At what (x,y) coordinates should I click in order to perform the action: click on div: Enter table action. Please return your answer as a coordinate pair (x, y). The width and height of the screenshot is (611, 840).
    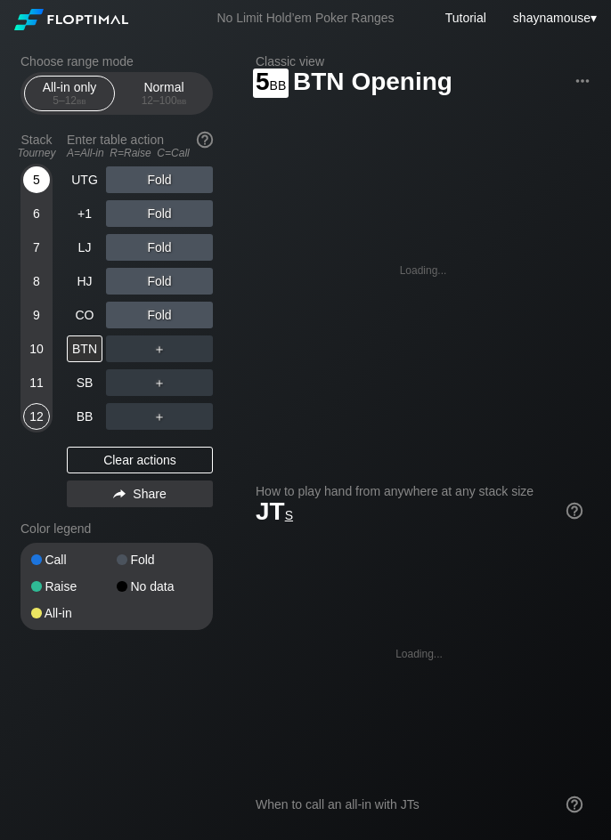
    Looking at the image, I should click on (140, 146).